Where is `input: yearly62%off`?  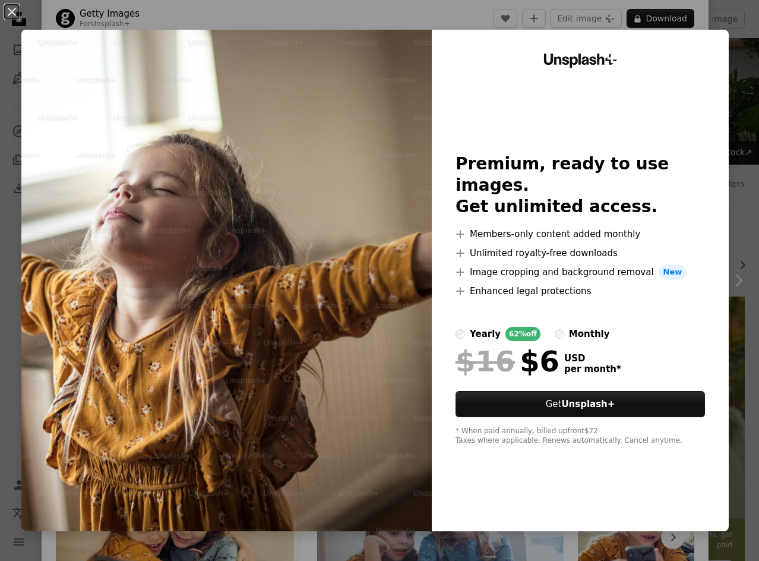
input: yearly62%off is located at coordinates (461, 334).